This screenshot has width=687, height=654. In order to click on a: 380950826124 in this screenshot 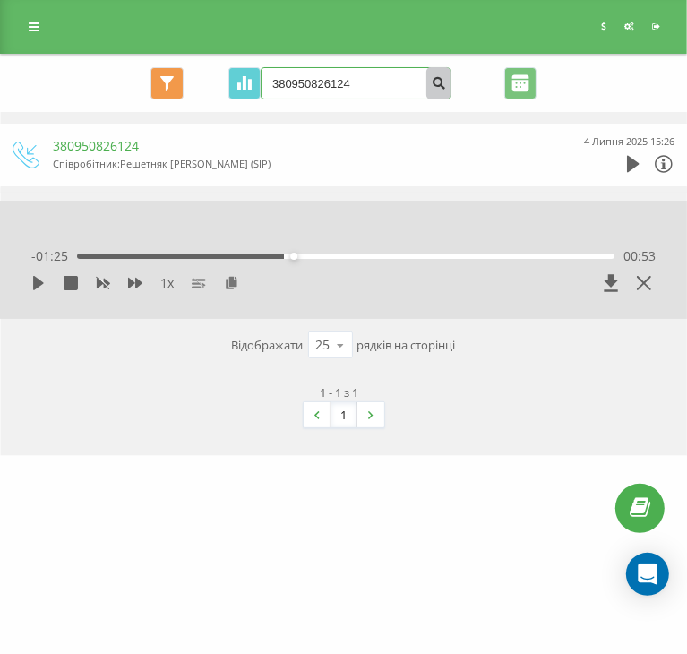, I will do `click(96, 145)`.